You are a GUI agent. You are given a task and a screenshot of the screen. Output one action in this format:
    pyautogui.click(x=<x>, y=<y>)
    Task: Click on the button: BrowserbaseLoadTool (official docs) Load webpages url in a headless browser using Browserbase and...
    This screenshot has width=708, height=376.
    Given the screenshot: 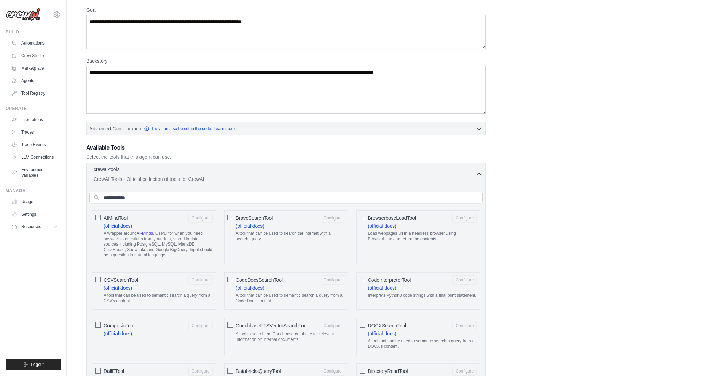 What is the action you would take?
    pyautogui.click(x=464, y=218)
    